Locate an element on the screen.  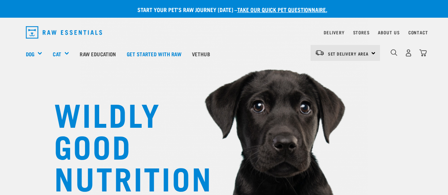
a: Get started with Raw is located at coordinates (154, 54).